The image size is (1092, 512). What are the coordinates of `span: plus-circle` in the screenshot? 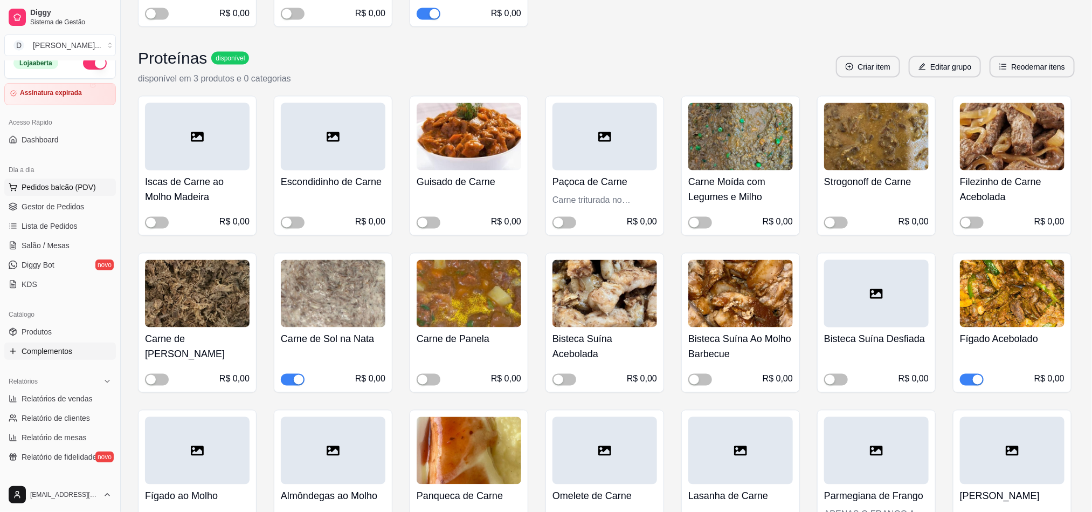 It's located at (850, 67).